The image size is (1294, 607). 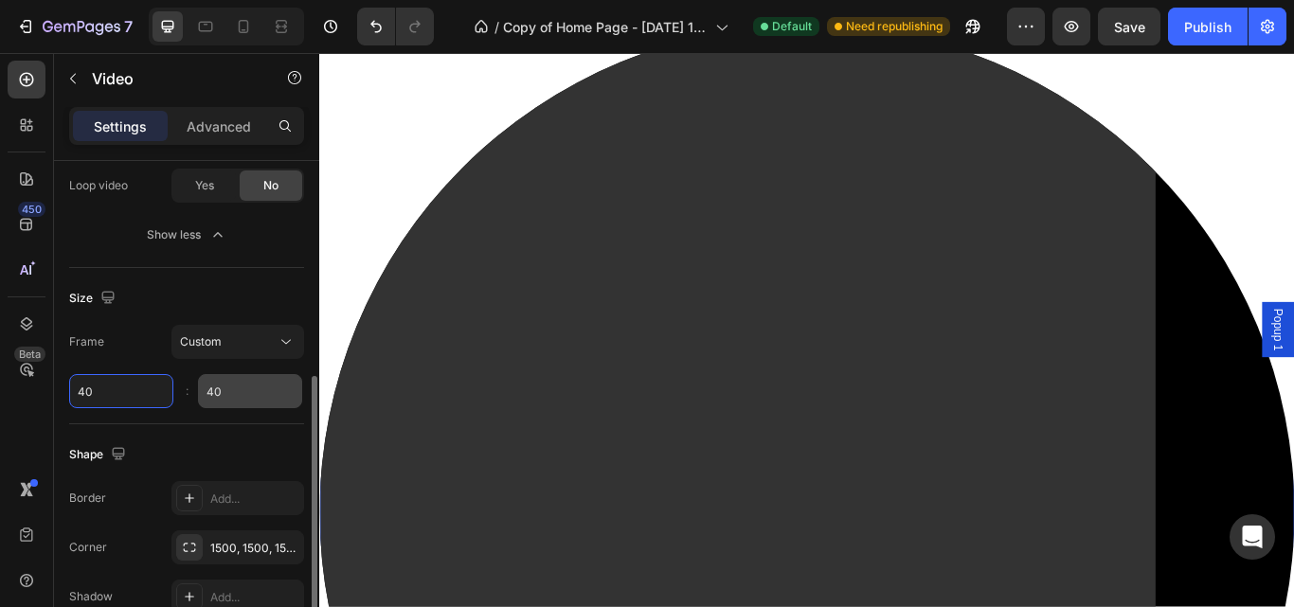 What do you see at coordinates (187, 235) in the screenshot?
I see `div: Show less` at bounding box center [187, 235].